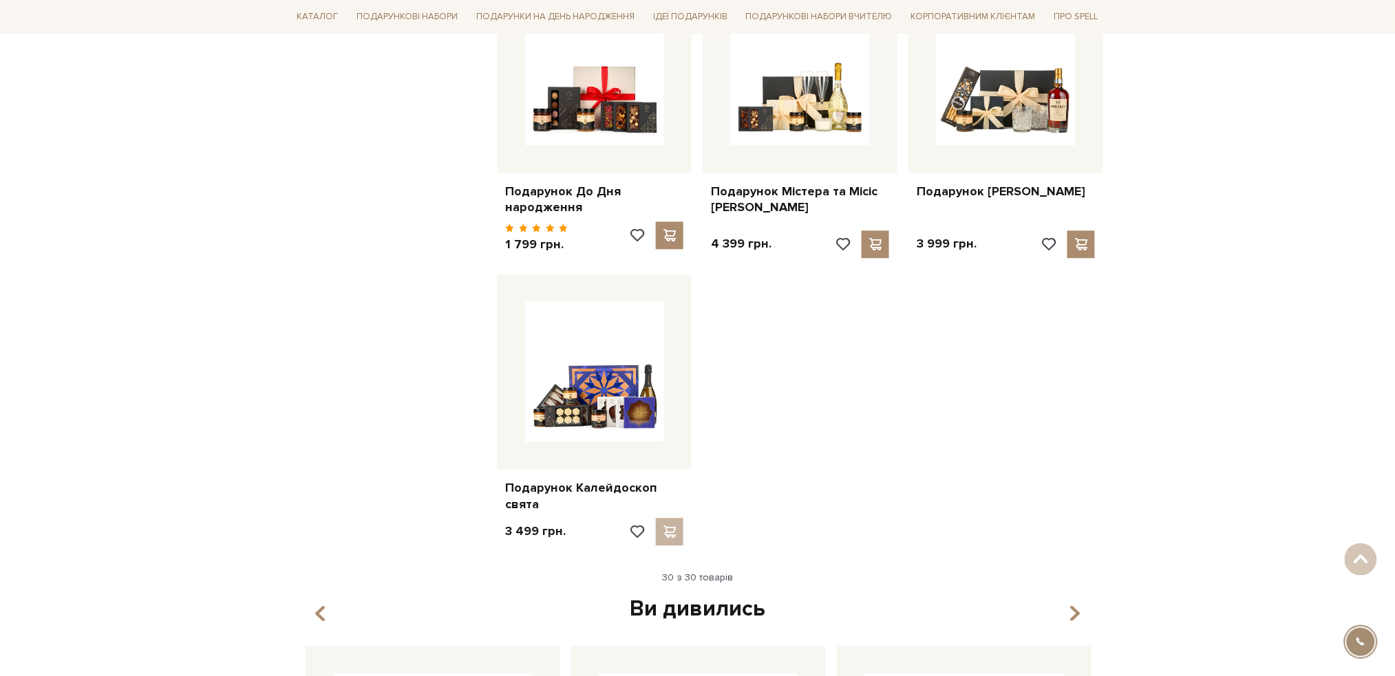  I want to click on div: 30 з 30 товарів, so click(698, 578).